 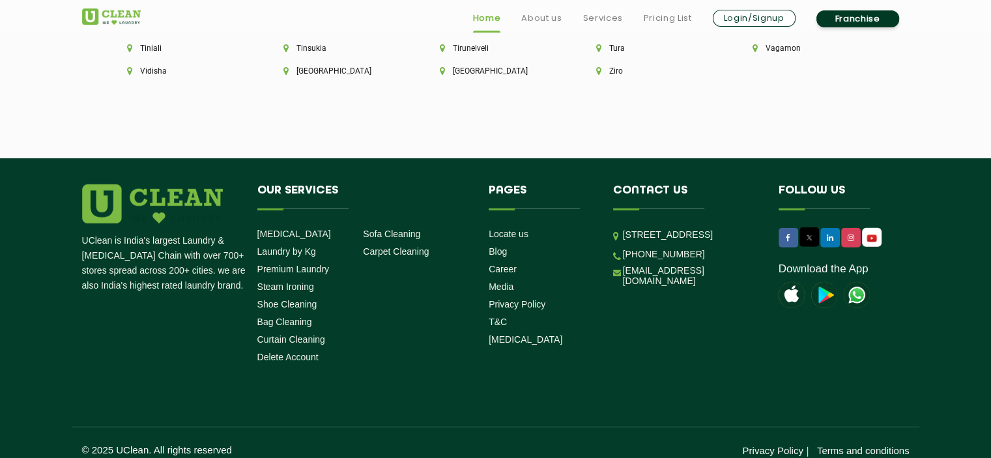 I want to click on a: Locate us, so click(x=508, y=234).